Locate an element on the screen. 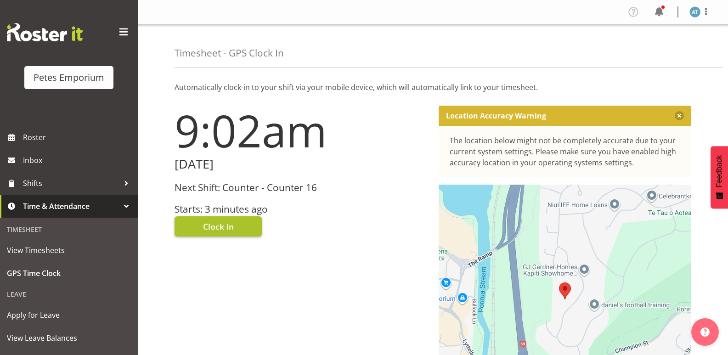  span: GPS Time Clock is located at coordinates (69, 273).